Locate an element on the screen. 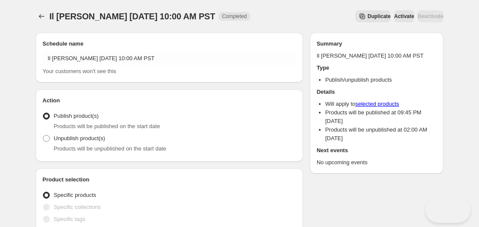 The height and width of the screenshot is (227, 479). span: Activate is located at coordinates (404, 16).